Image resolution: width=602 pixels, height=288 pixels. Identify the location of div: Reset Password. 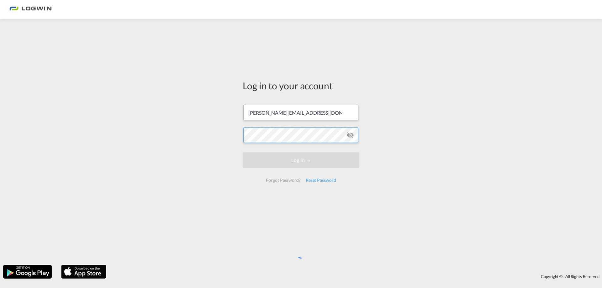
(321, 180).